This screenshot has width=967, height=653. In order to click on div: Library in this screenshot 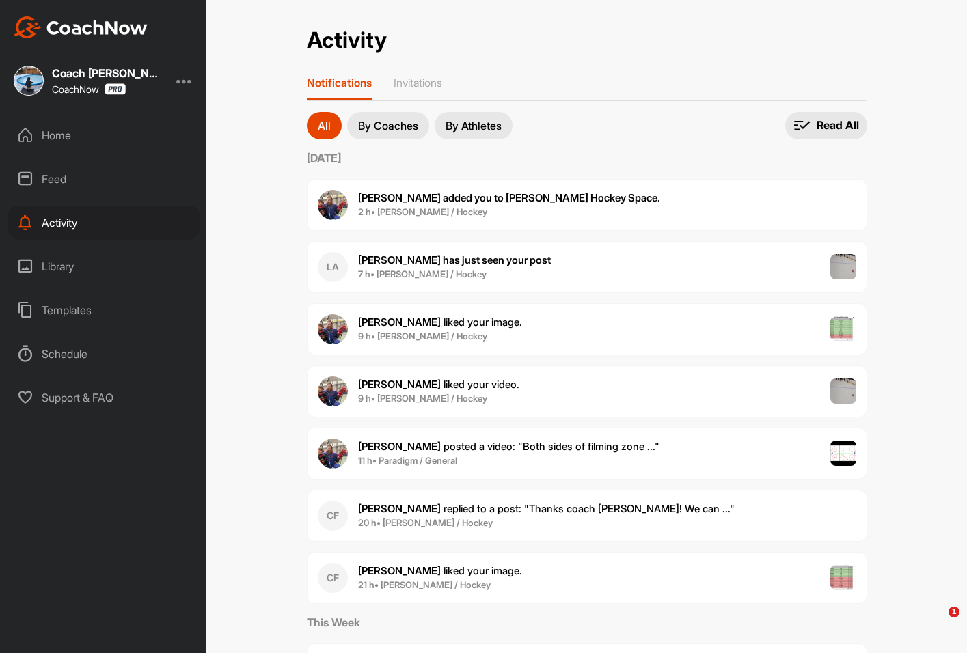, I will do `click(104, 267)`.